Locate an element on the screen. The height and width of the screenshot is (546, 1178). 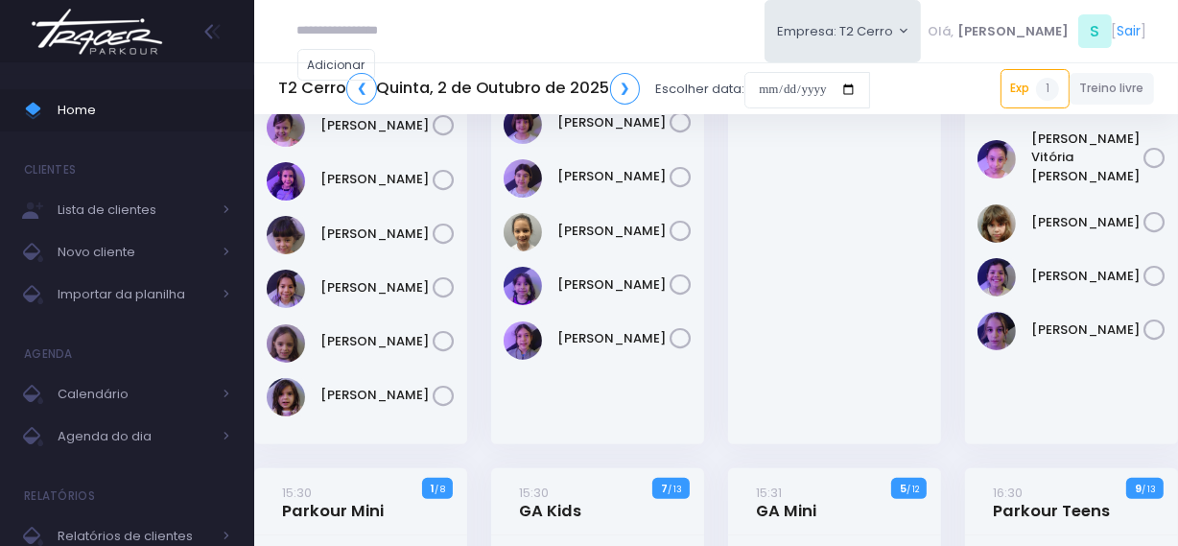
img: Nina Elias is located at coordinates (523, 286).